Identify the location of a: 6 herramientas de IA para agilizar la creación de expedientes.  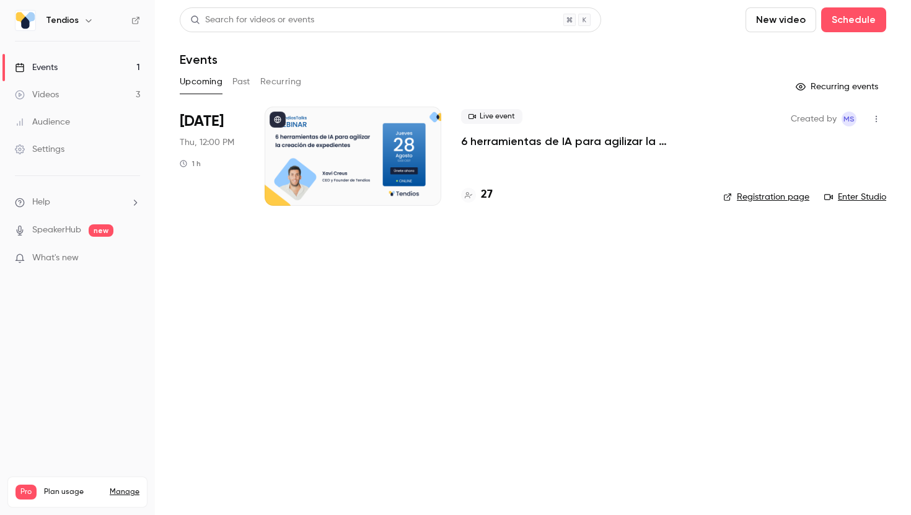
(582, 141).